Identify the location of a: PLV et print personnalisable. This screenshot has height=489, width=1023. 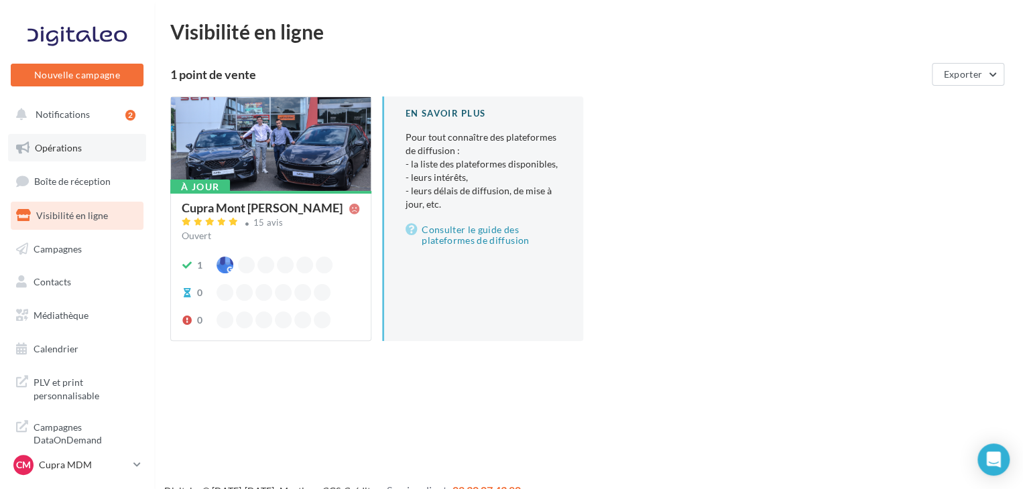
(77, 387).